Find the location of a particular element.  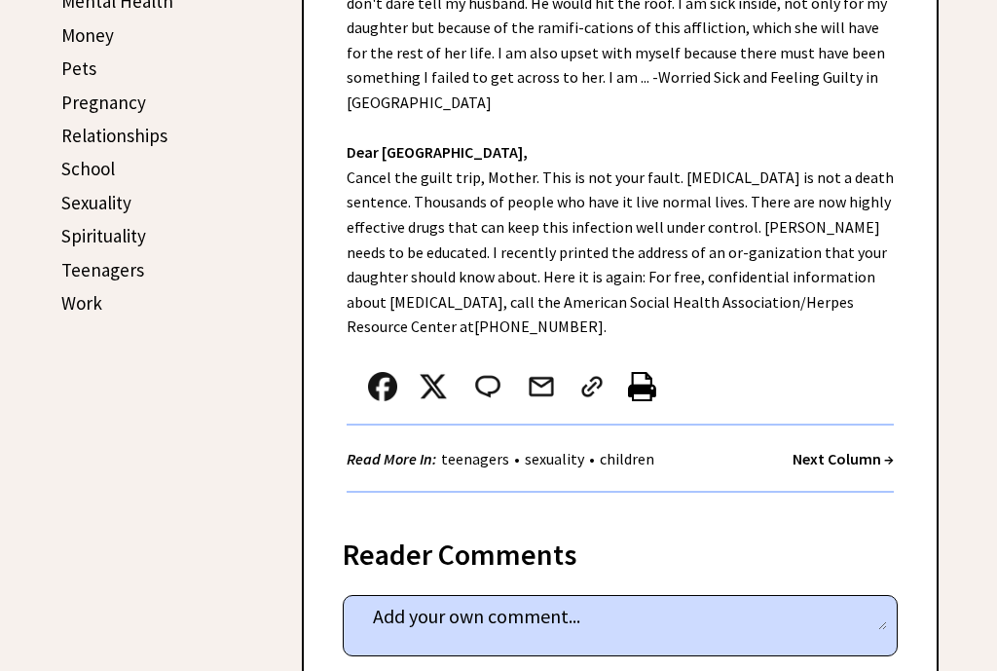

a: Spirituality is located at coordinates (103, 236).